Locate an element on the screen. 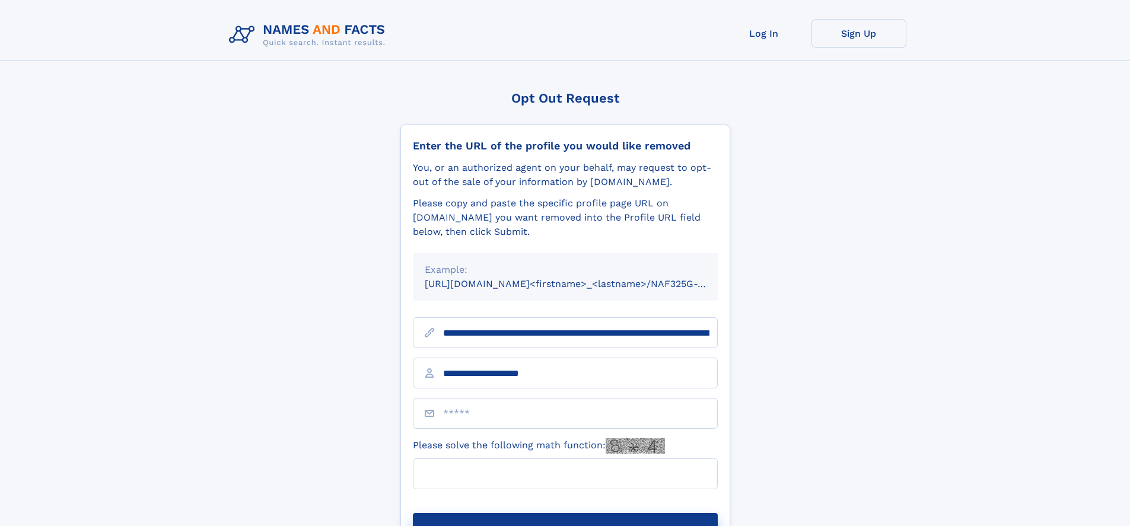 The image size is (1130, 526). img: Logo Names and Facts is located at coordinates (310, 35).